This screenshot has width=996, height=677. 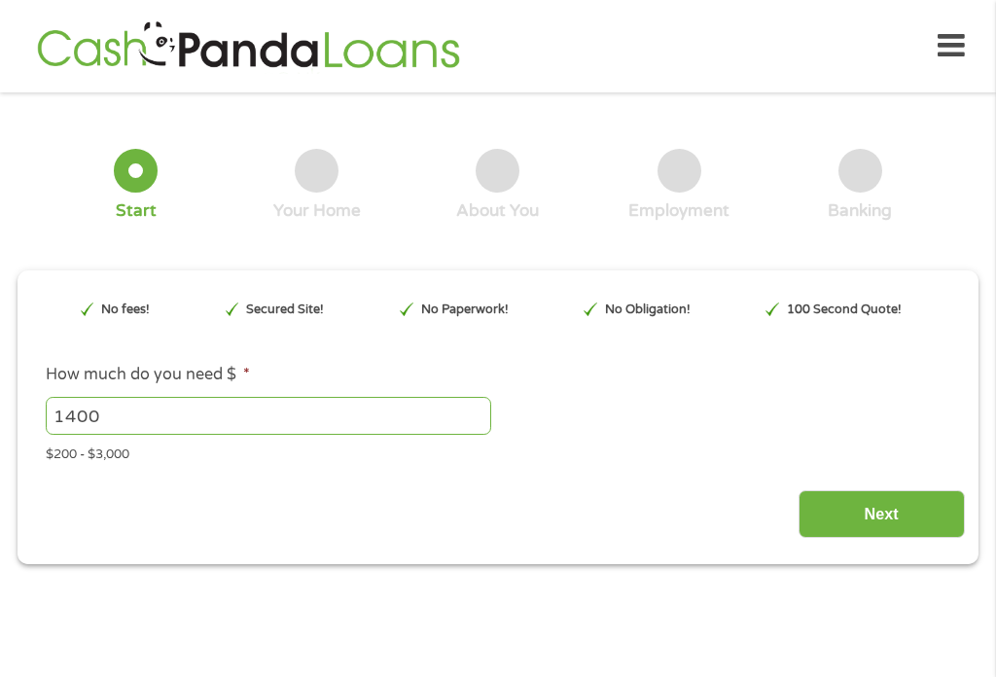 What do you see at coordinates (136, 211) in the screenshot?
I see `div: Start` at bounding box center [136, 211].